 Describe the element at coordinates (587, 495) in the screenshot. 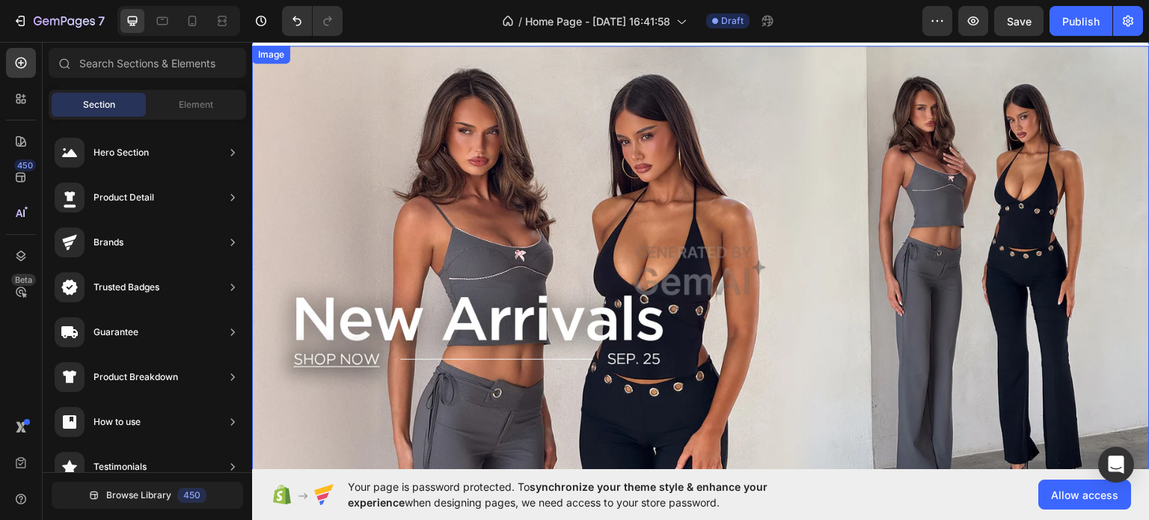

I see `span: Your page is password protected. To when designing pages, we need access to your store password.` at that location.